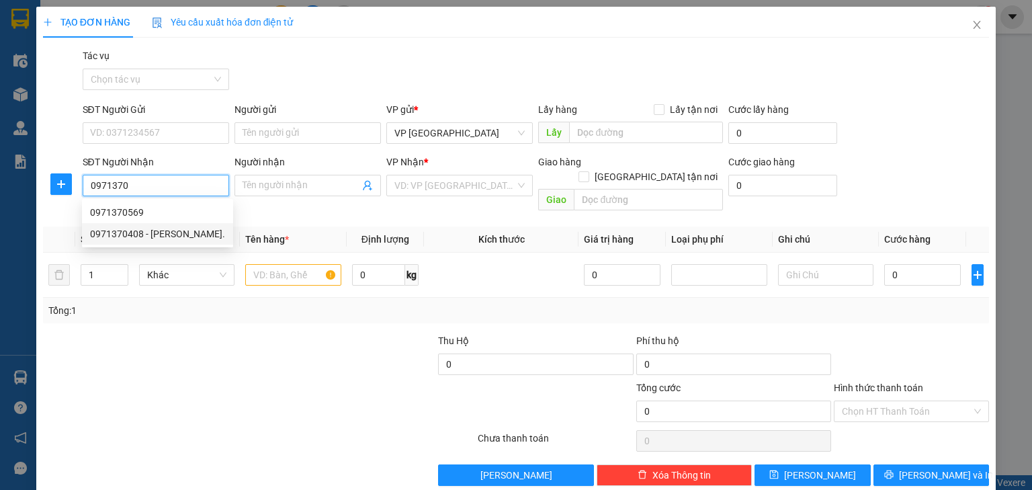 Image resolution: width=1032 pixels, height=490 pixels. What do you see at coordinates (156, 162) in the screenshot?
I see `div: SĐT Người Nhận` at bounding box center [156, 162].